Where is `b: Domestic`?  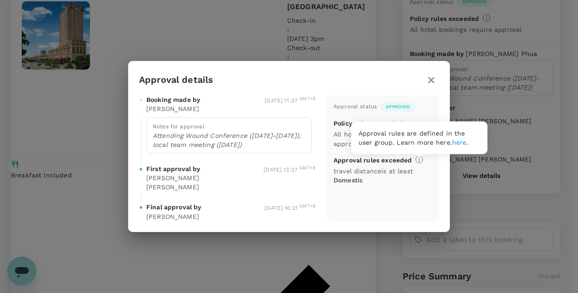
b: Domestic is located at coordinates (348, 180).